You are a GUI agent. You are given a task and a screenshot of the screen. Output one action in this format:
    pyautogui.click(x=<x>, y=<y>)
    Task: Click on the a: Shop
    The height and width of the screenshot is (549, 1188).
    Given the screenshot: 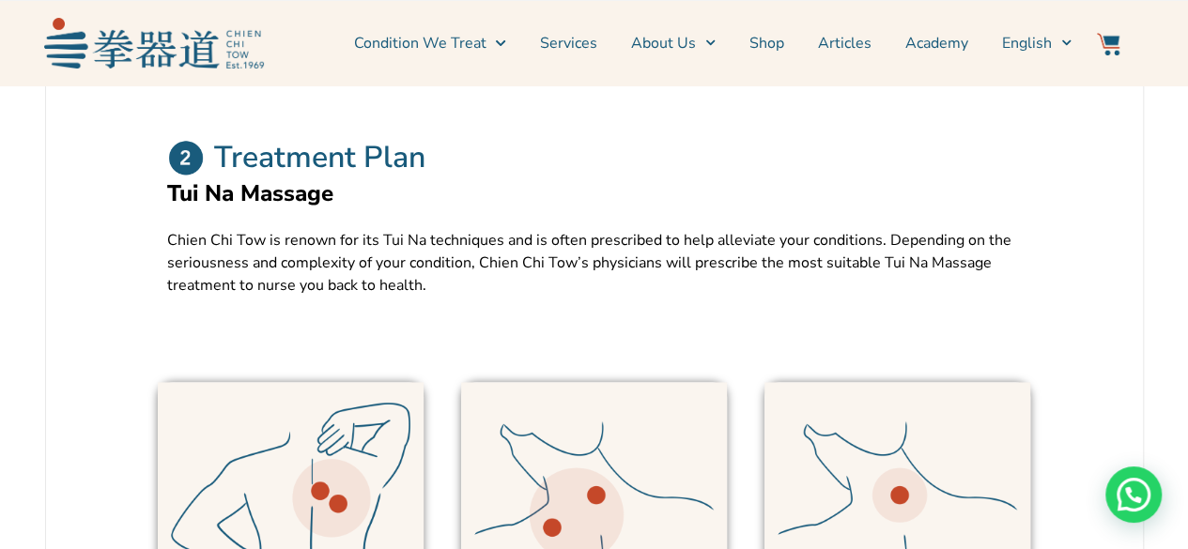 What is the action you would take?
    pyautogui.click(x=766, y=43)
    